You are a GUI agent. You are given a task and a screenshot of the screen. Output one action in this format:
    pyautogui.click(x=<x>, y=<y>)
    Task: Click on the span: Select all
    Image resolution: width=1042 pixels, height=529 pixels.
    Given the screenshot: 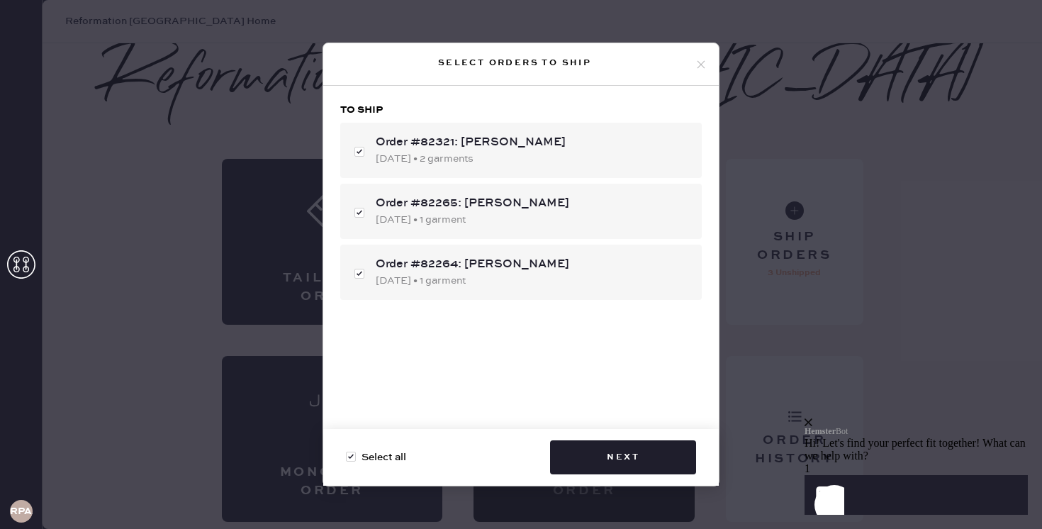 What is the action you would take?
    pyautogui.click(x=383, y=457)
    